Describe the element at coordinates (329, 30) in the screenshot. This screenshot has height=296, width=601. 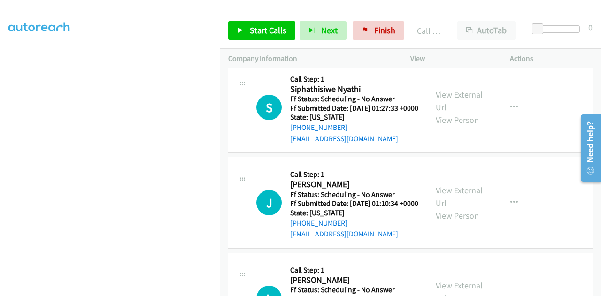
I see `span: Next` at that location.